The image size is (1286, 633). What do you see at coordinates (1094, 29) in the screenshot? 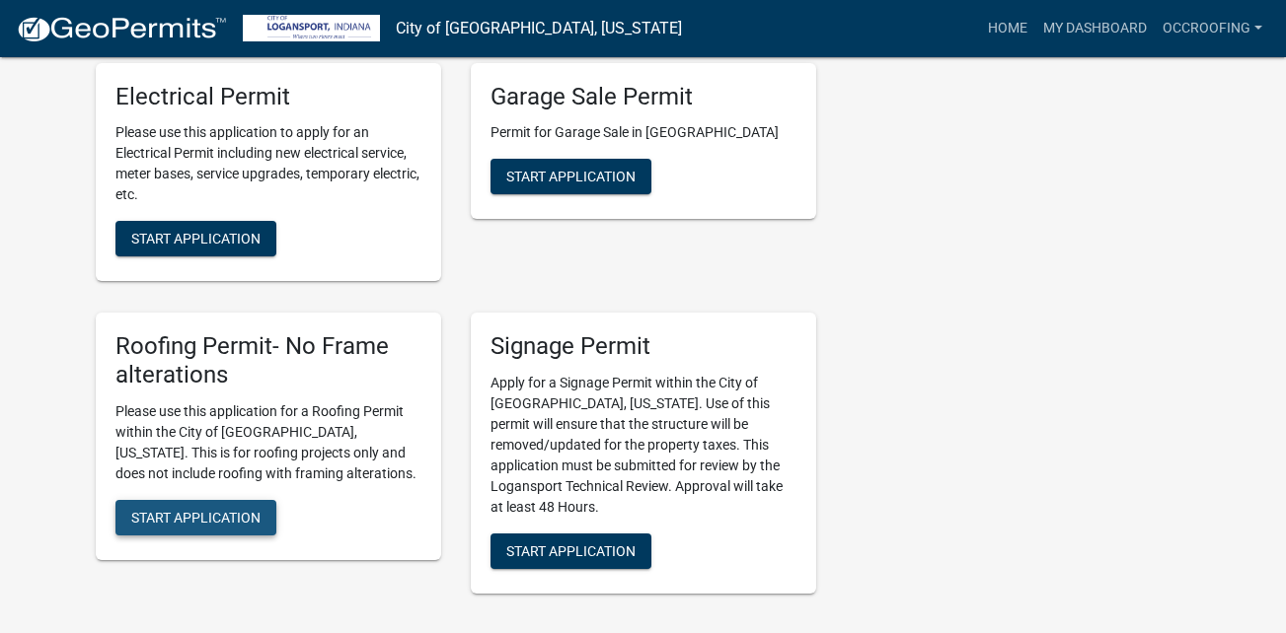
I see `a: My Dashboard` at bounding box center [1094, 29].